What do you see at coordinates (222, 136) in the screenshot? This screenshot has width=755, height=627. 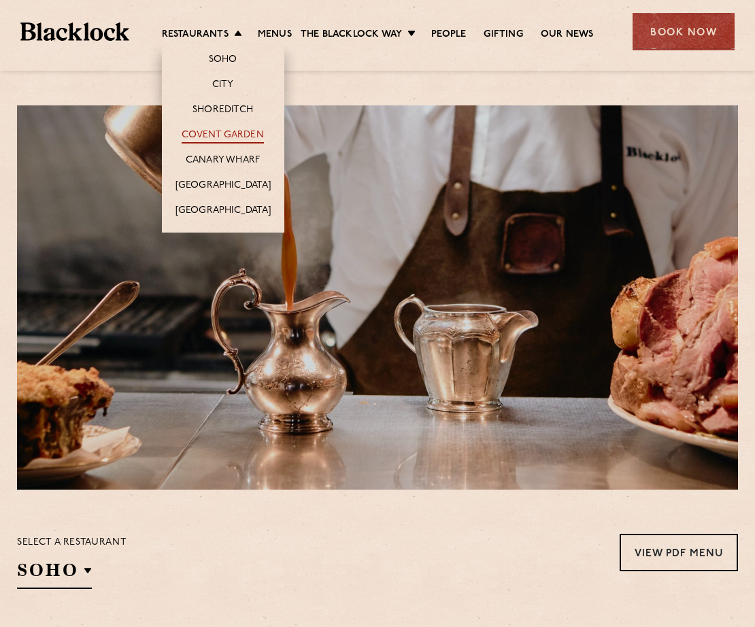 I see `a: Covent Garden` at bounding box center [222, 136].